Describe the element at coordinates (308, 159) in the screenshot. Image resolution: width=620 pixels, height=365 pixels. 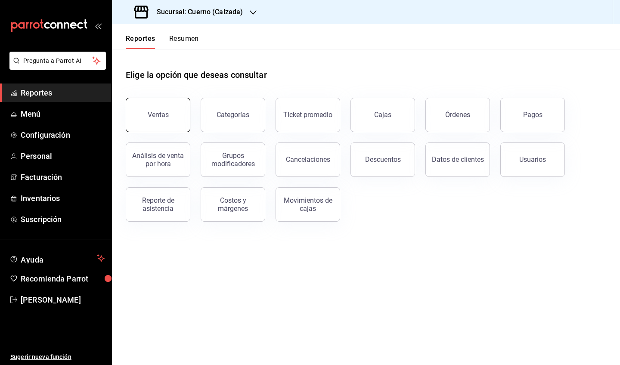
I see `div: Cancelaciones` at that location.